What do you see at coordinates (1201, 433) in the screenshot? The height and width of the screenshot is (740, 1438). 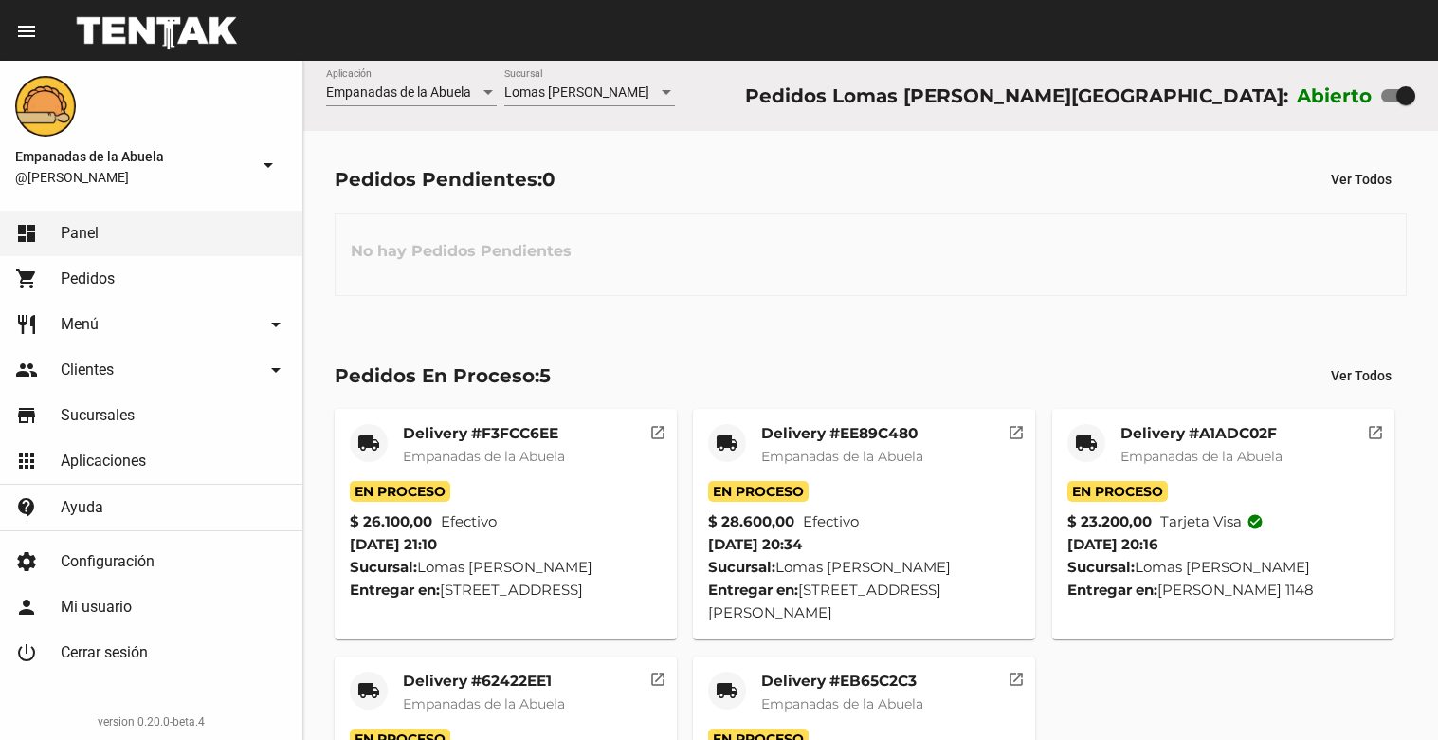 I see `mat-card-title: Delivery #A1ADC02F` at bounding box center [1201, 433].